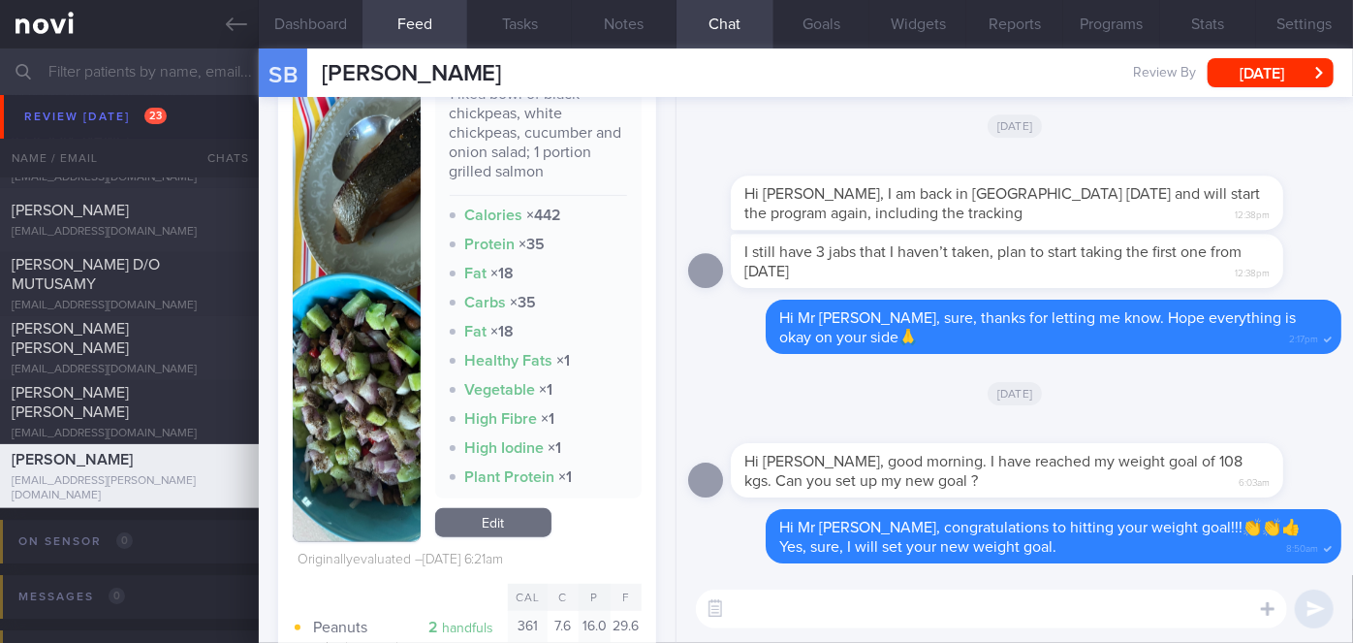 This screenshot has width=1353, height=643. What do you see at coordinates (467, 628) in the screenshot?
I see `small: handfuls` at bounding box center [467, 628].